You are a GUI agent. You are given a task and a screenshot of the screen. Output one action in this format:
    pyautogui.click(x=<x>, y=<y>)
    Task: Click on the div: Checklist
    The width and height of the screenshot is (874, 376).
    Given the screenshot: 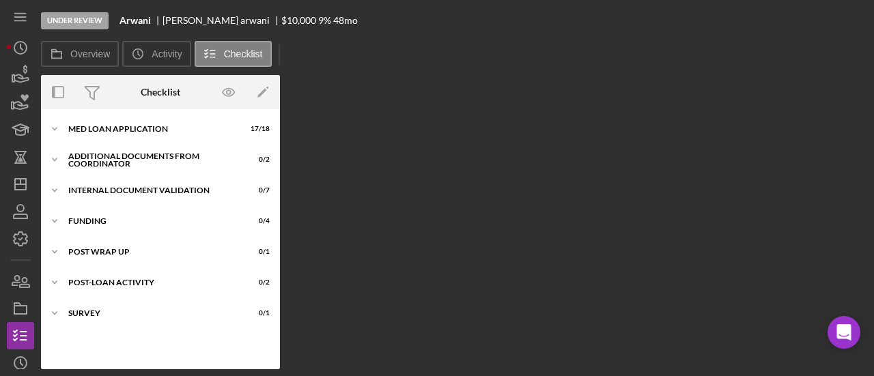 What is the action you would take?
    pyautogui.click(x=161, y=92)
    